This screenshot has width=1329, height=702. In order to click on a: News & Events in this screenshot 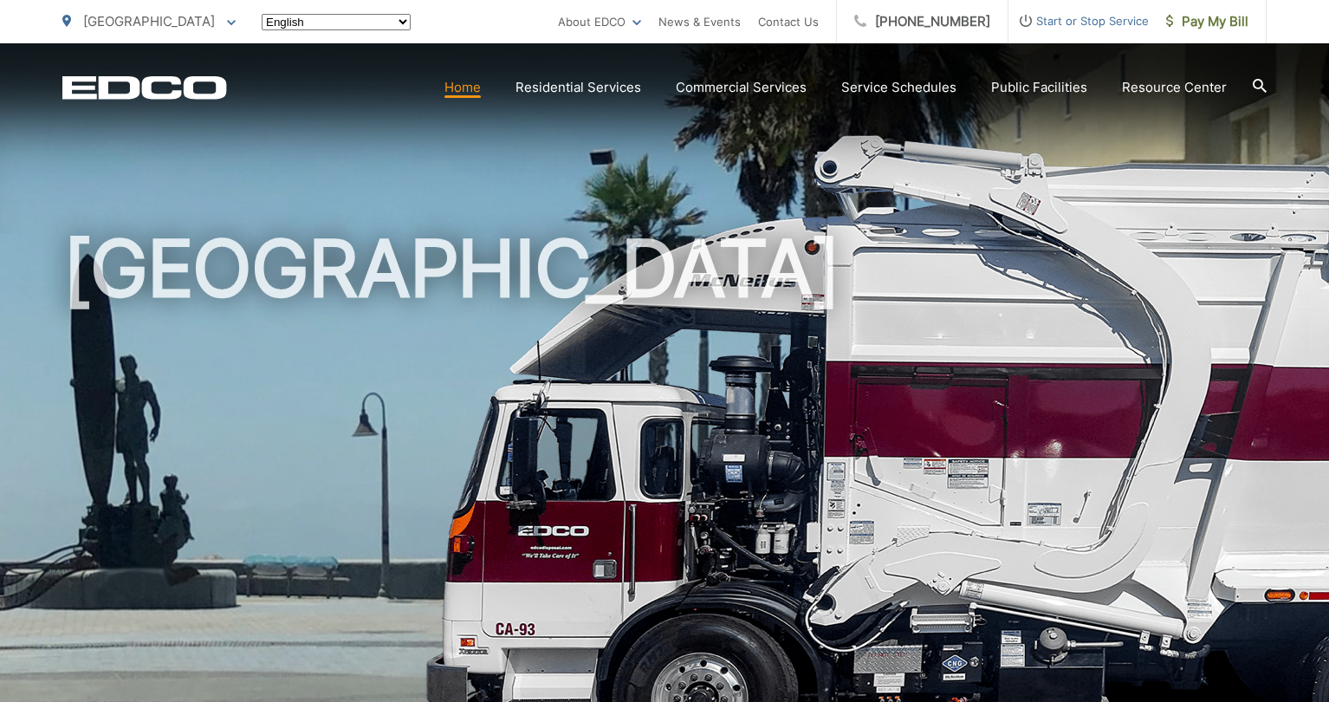, I will do `click(699, 22)`.